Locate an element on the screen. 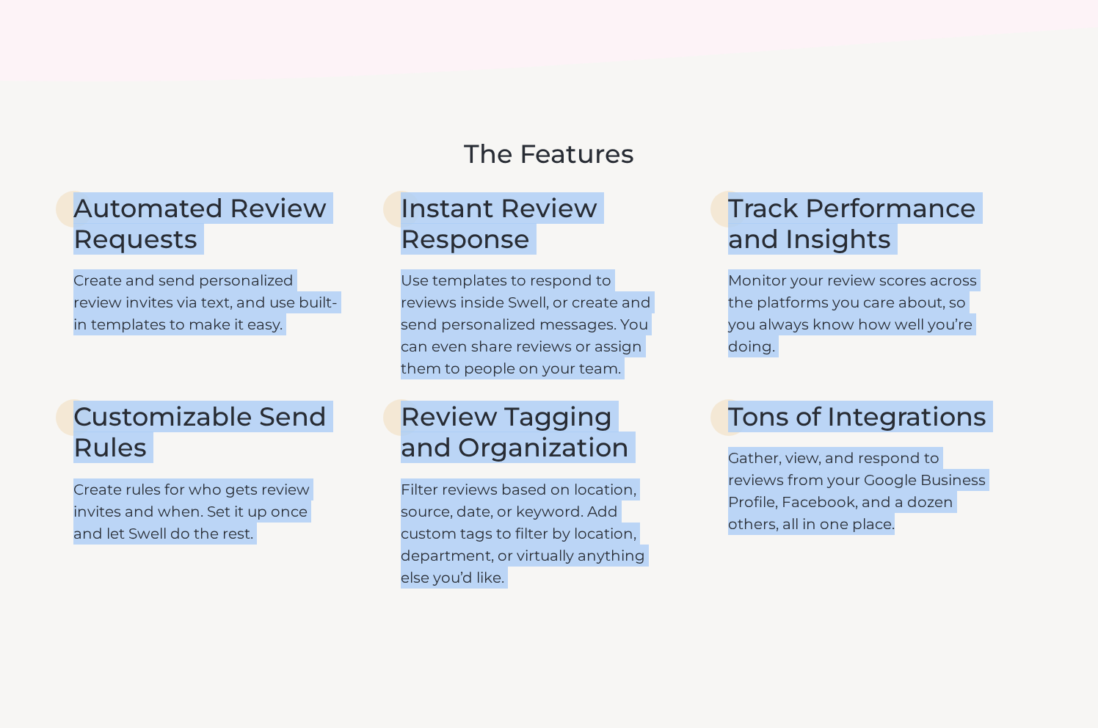 The width and height of the screenshot is (1098, 728). p: Filter reviews based on location, source, date, or keyword. Add custom tags to filter by location... is located at coordinates (534, 534).